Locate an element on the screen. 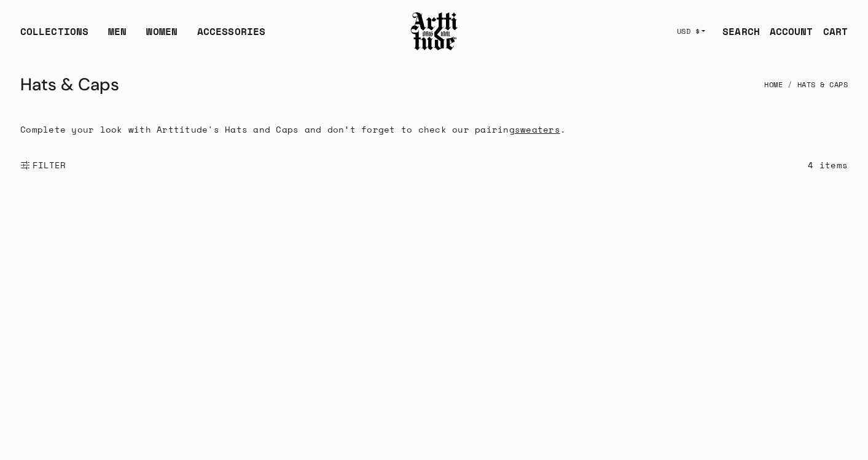 Image resolution: width=868 pixels, height=460 pixels. a: SEARCH is located at coordinates (736, 31).